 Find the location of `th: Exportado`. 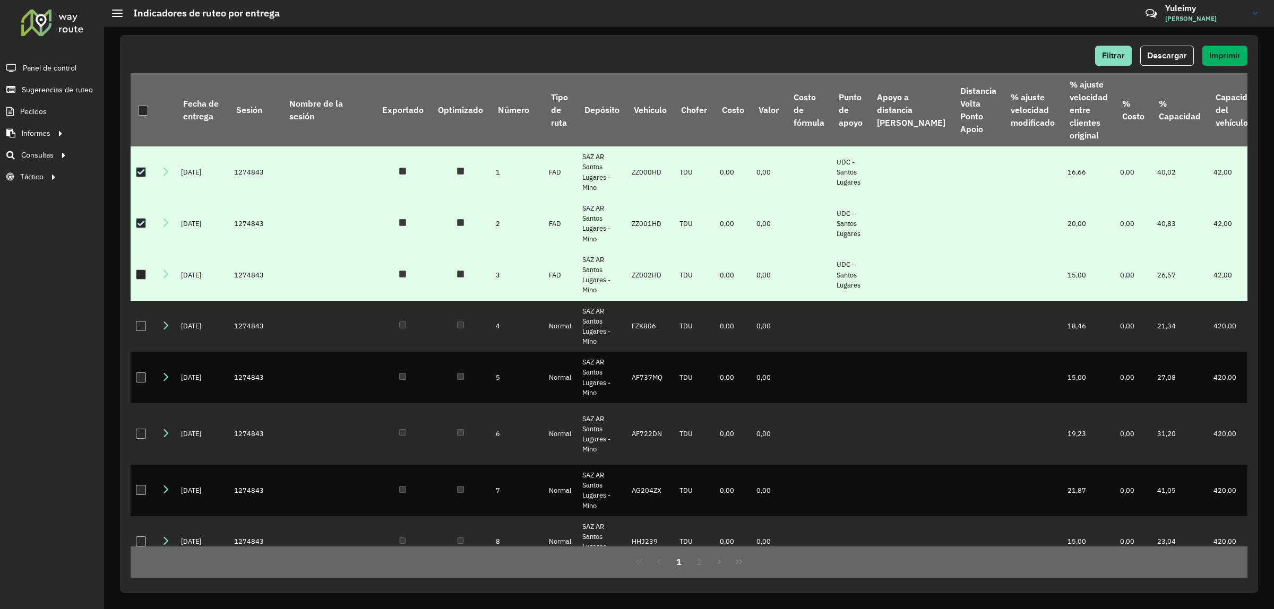

th: Exportado is located at coordinates (402, 110).